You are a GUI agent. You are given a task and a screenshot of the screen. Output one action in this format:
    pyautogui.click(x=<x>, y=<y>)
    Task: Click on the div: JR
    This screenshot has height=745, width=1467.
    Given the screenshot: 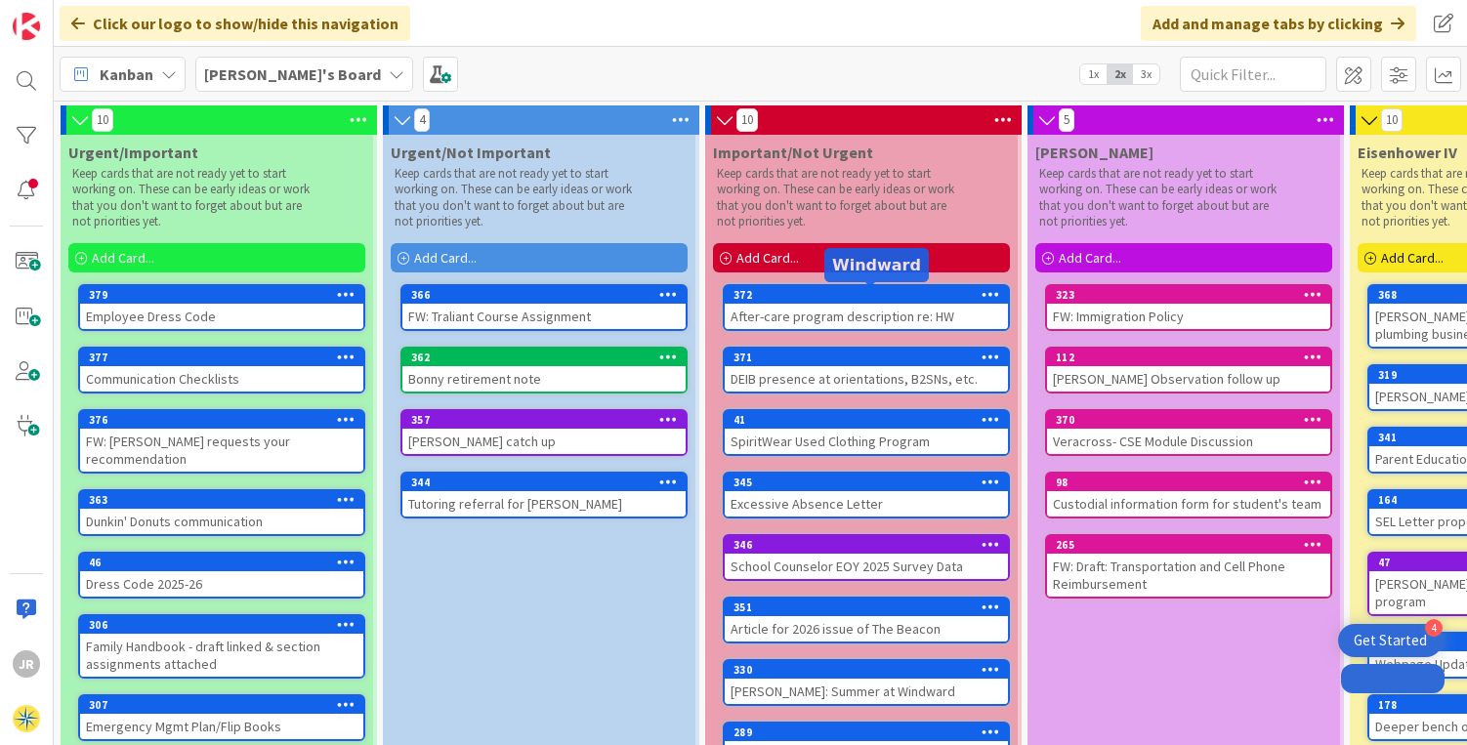 What is the action you would take?
    pyautogui.click(x=26, y=664)
    